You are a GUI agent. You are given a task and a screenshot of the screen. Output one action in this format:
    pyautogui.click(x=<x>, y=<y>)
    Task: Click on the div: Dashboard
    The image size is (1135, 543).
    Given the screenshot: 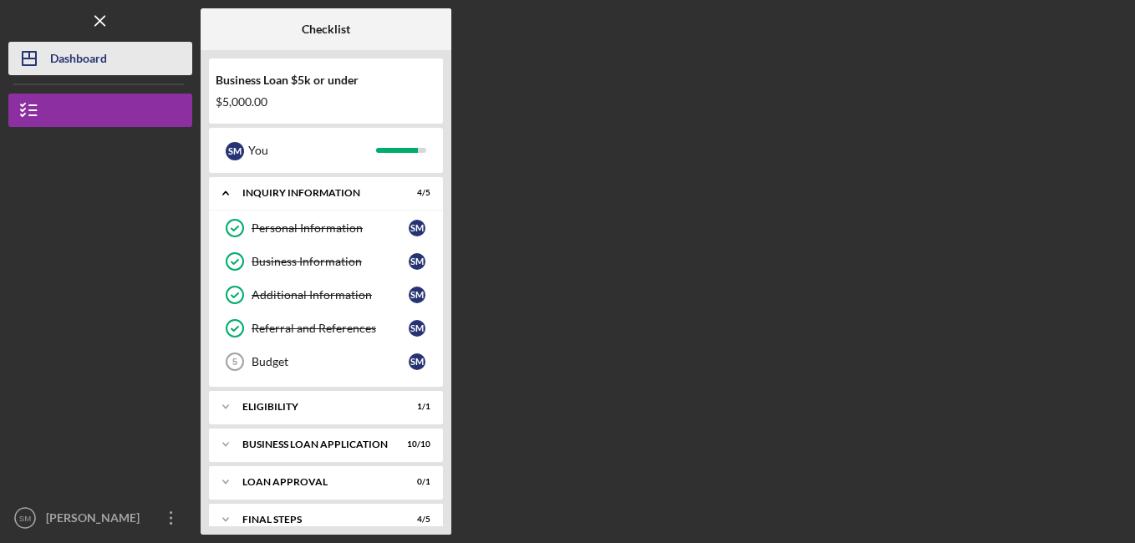 What is the action you would take?
    pyautogui.click(x=79, y=60)
    